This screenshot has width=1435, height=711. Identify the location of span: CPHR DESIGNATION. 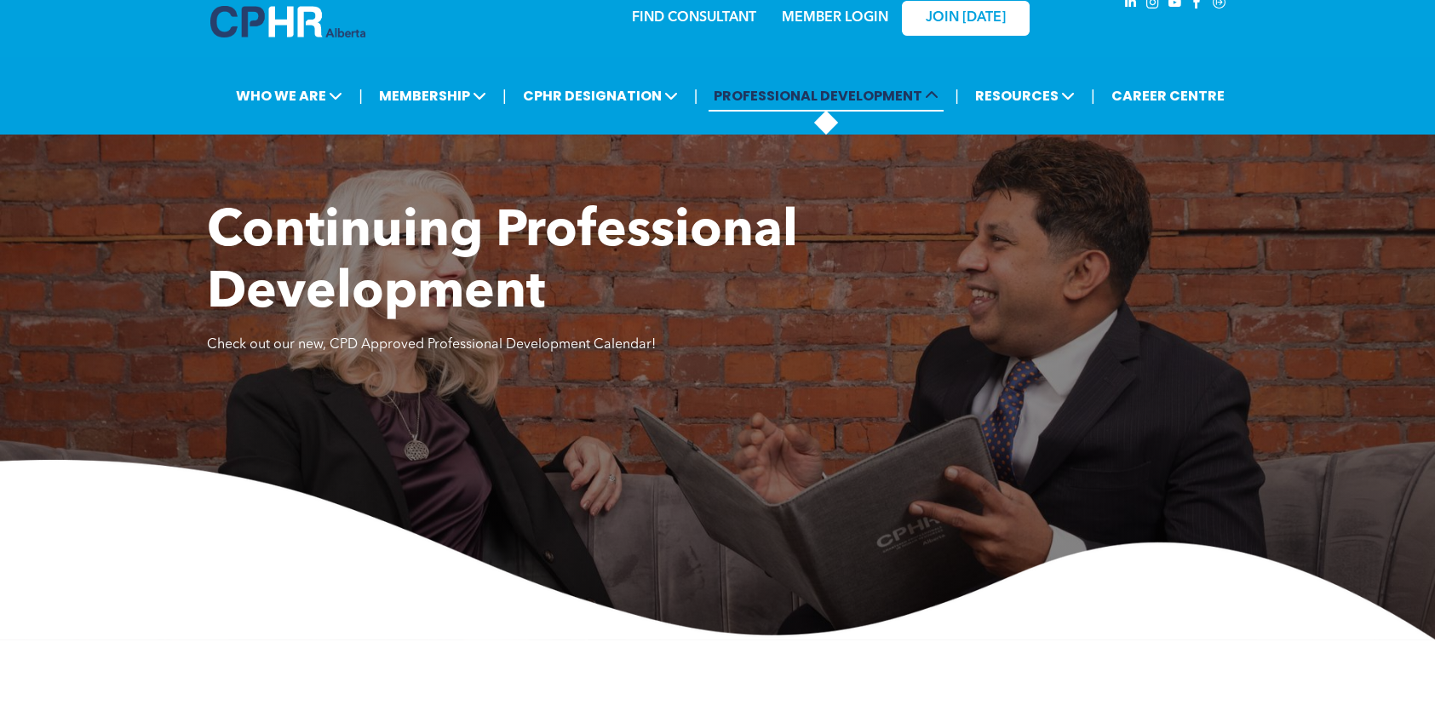
(600, 95).